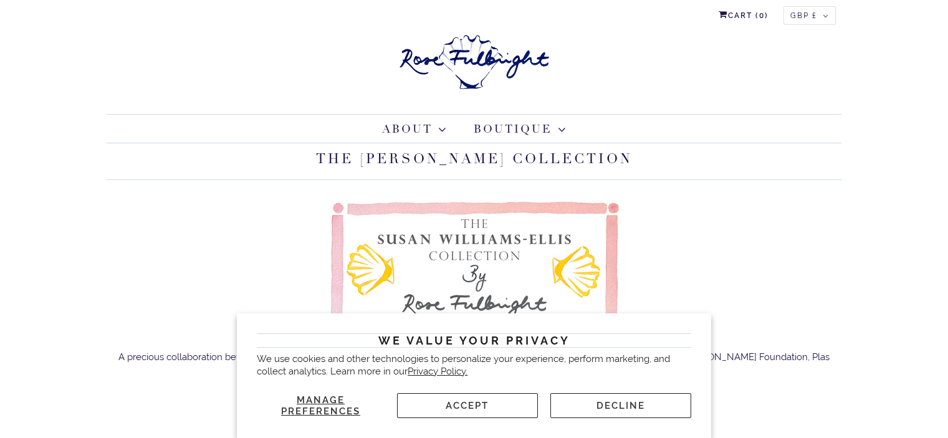 This screenshot has height=438, width=948. What do you see at coordinates (520, 129) in the screenshot?
I see `a: Boutique` at bounding box center [520, 129].